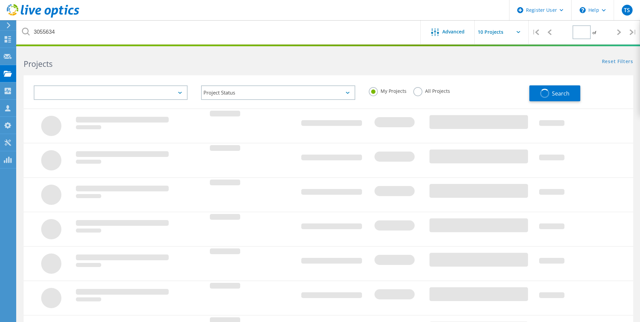  I want to click on button: Search, so click(555, 93).